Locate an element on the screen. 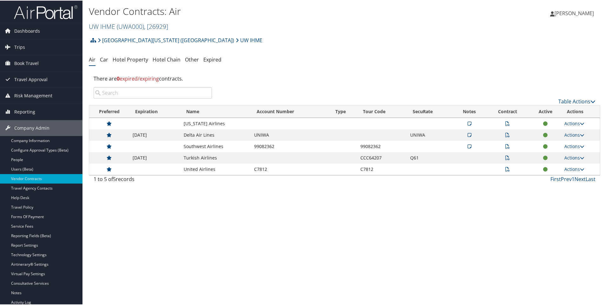  th: Name: activate to sort column ascending is located at coordinates (216, 111).